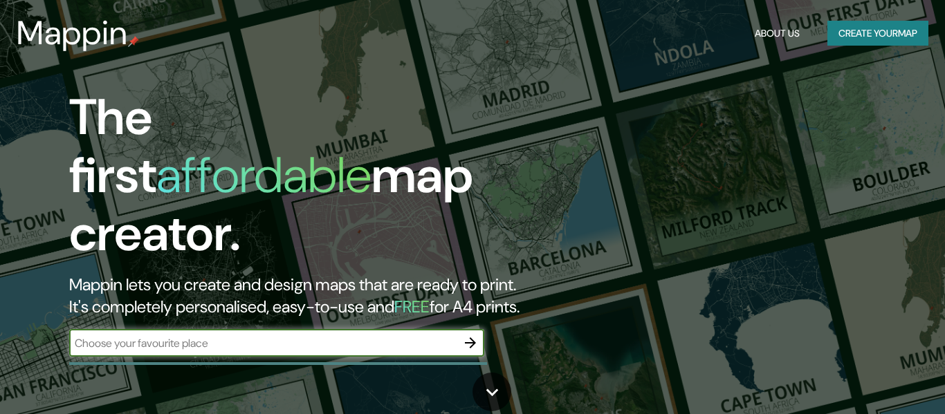 The height and width of the screenshot is (414, 945). What do you see at coordinates (777, 33) in the screenshot?
I see `button: About Us` at bounding box center [777, 33].